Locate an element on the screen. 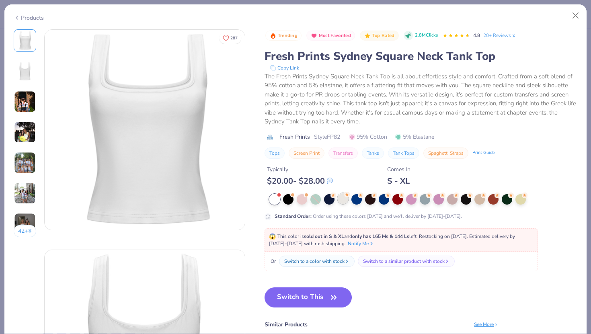  span: Style FP82 is located at coordinates (327, 137).